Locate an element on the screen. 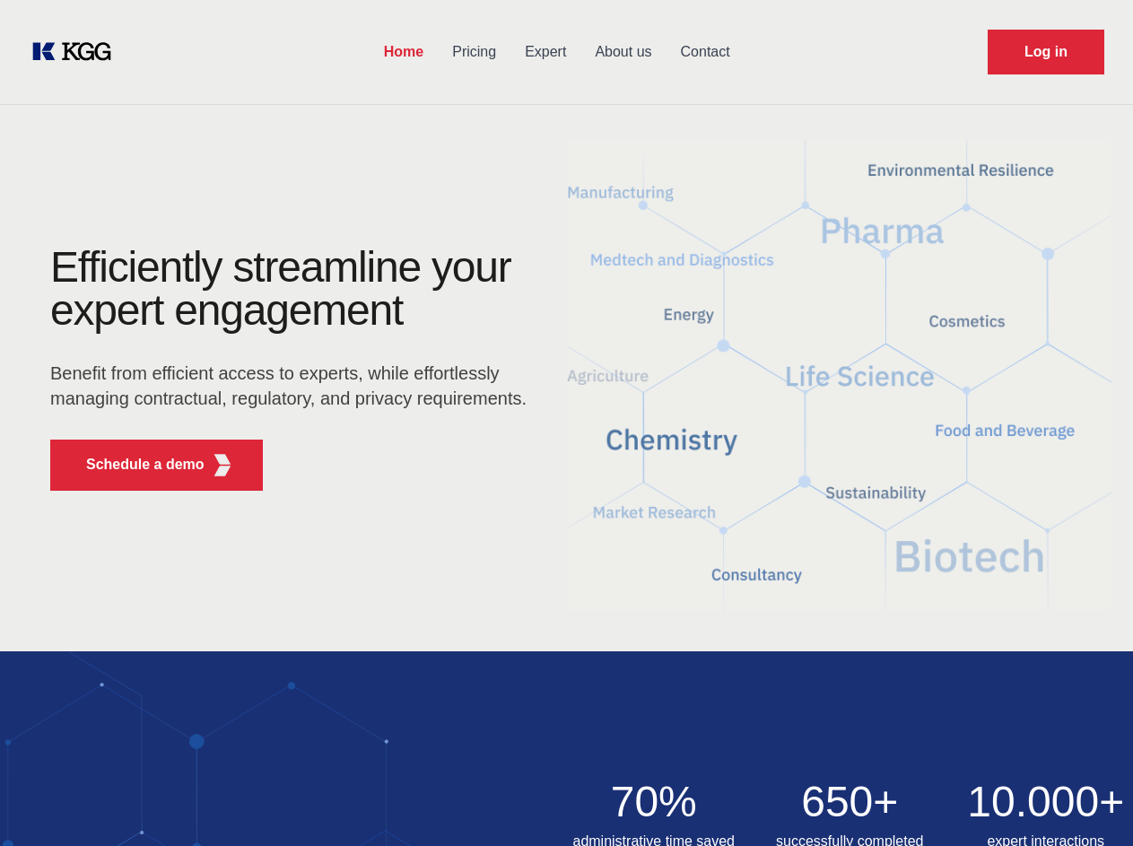  a: KOL Knowledge Platform: Talk to Key External Experts (KEE) is located at coordinates (77, 52).